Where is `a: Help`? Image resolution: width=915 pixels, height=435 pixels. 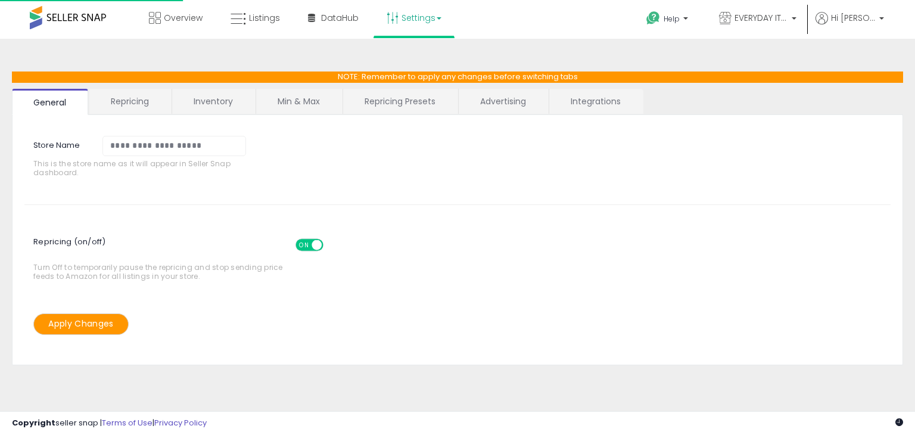 a: Help is located at coordinates (669, 20).